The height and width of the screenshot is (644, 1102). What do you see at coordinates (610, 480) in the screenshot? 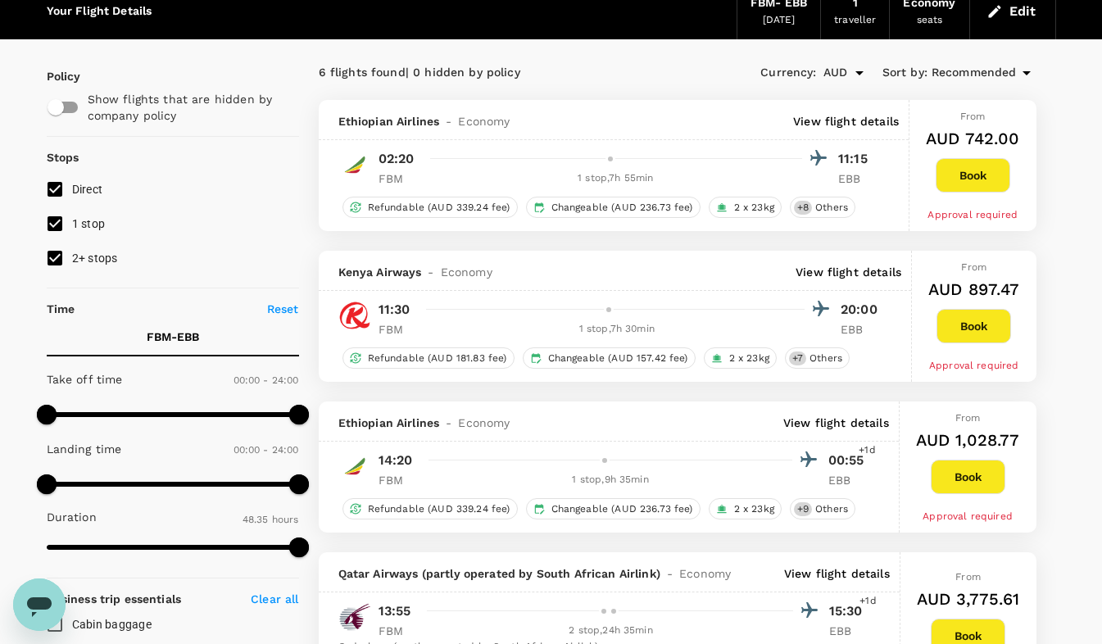
I see `div: 1 stop , 9h 35min` at bounding box center [610, 480].